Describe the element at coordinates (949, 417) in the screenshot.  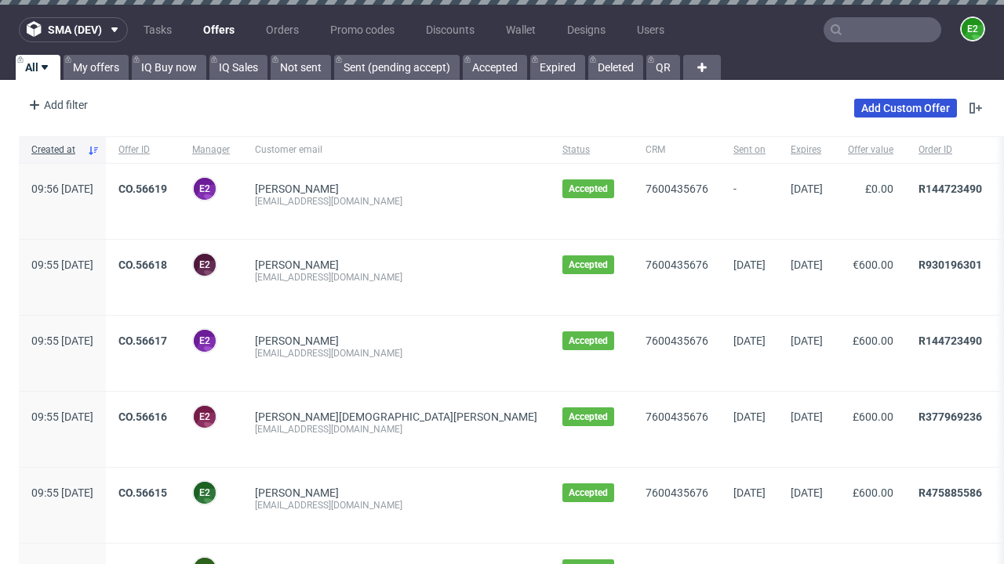
I see `a: R377969236` at that location.